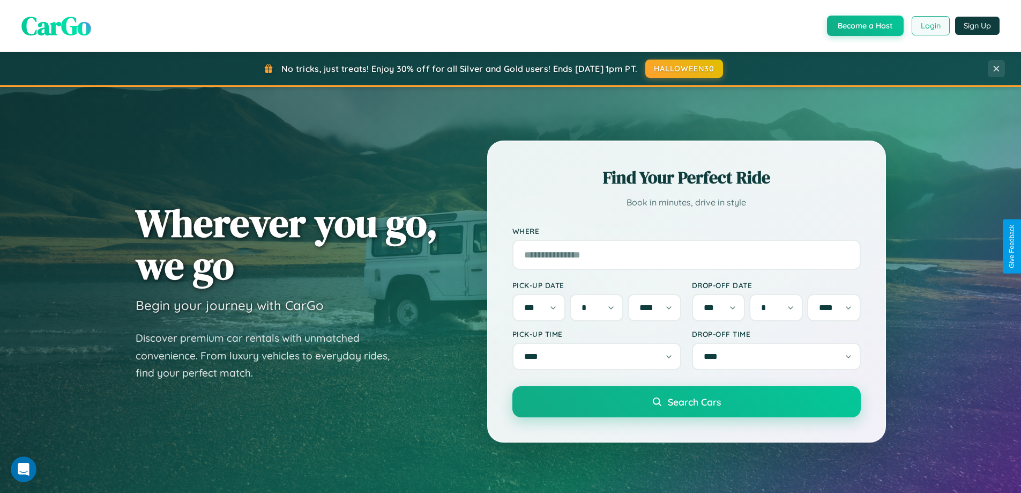 The height and width of the screenshot is (493, 1021). I want to click on label: Drop-off Date, so click(776, 285).